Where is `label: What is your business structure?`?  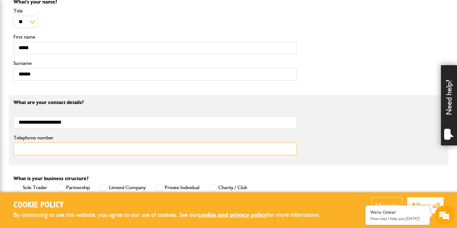
label: What is your business structure? is located at coordinates (51, 178).